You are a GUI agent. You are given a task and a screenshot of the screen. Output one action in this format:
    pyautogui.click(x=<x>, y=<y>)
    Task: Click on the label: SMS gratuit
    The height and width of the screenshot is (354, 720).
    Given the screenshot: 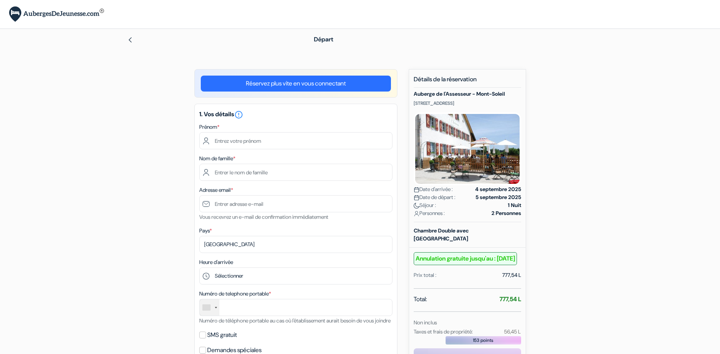 What is the action you would take?
    pyautogui.click(x=222, y=335)
    